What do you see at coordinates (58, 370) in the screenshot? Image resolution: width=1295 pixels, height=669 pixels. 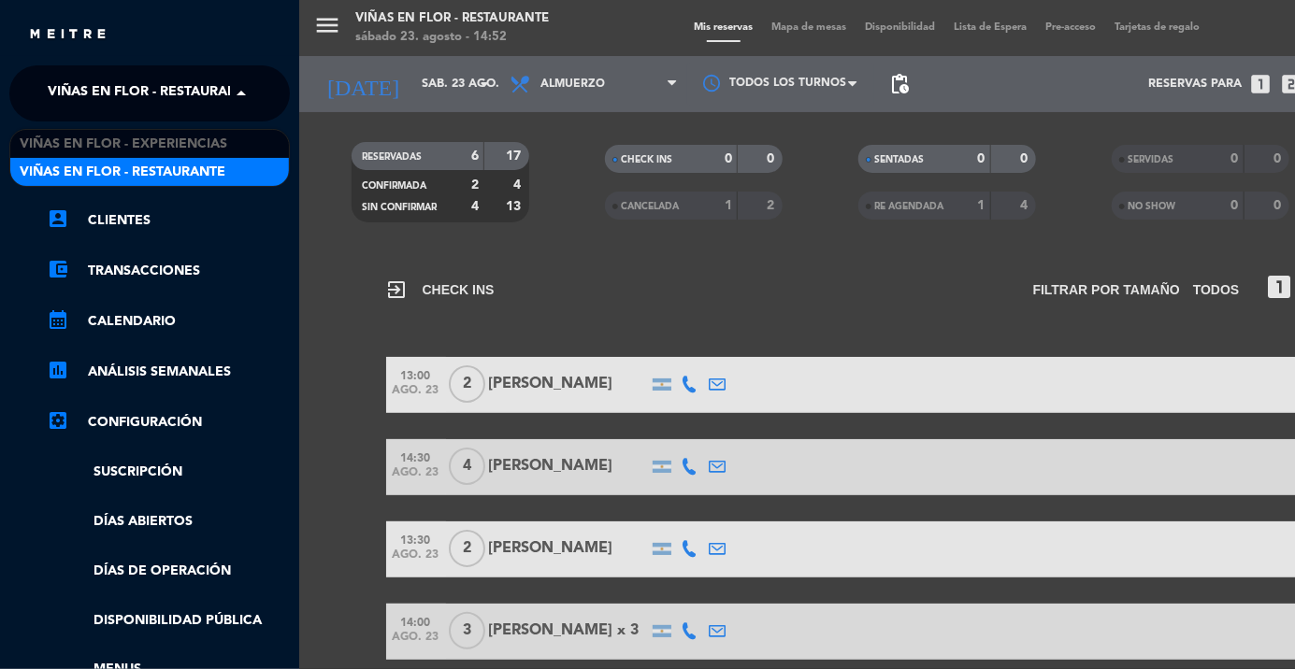 I see `i: assessment` at bounding box center [58, 370].